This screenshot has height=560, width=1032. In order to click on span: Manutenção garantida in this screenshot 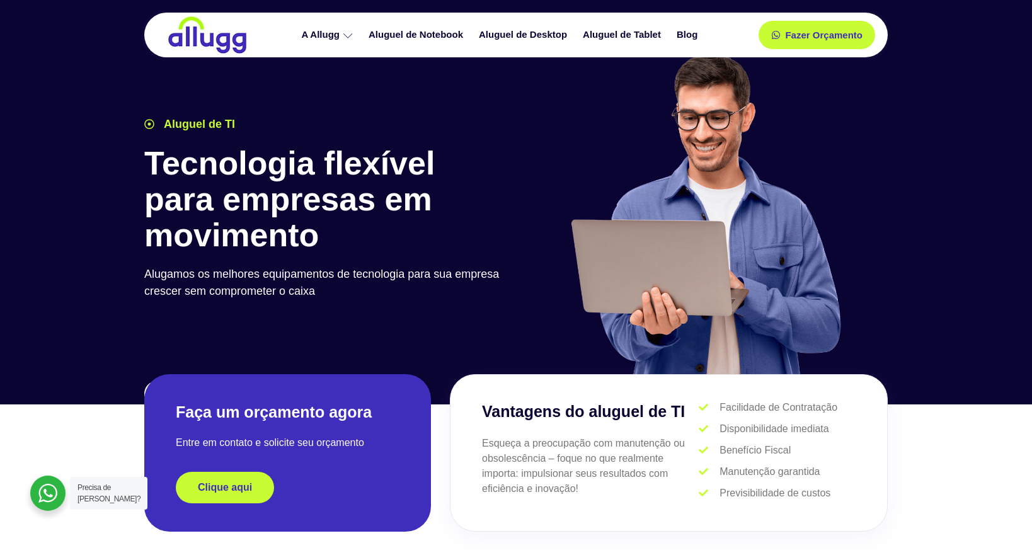, I will do `click(768, 472)`.